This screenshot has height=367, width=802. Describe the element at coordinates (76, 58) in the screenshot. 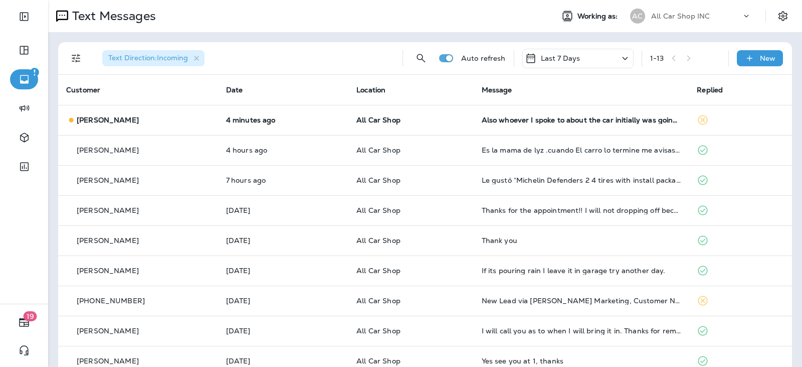

I see `button: Filters` at that location.